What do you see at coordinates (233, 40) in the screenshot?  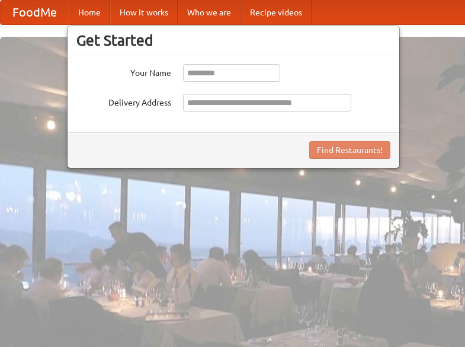 I see `h3: Get Started` at bounding box center [233, 40].